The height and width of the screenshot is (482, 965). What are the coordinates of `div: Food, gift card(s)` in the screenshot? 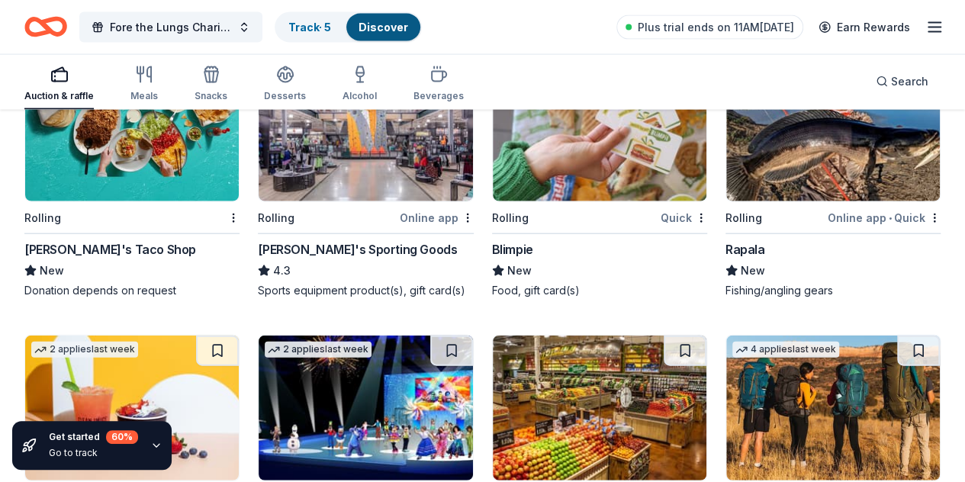 It's located at (600, 291).